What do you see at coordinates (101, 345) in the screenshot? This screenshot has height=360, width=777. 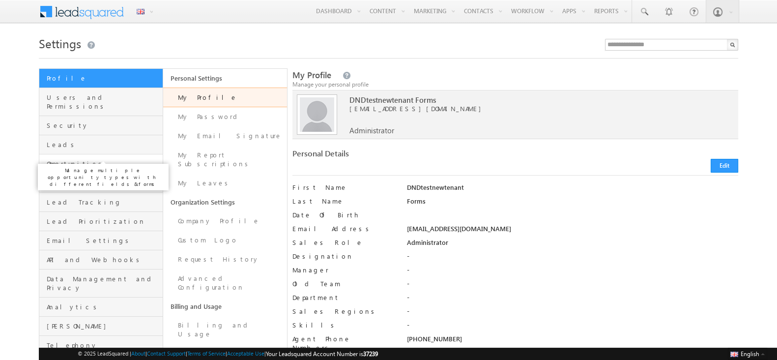 I see `a: Telephony` at bounding box center [101, 345].